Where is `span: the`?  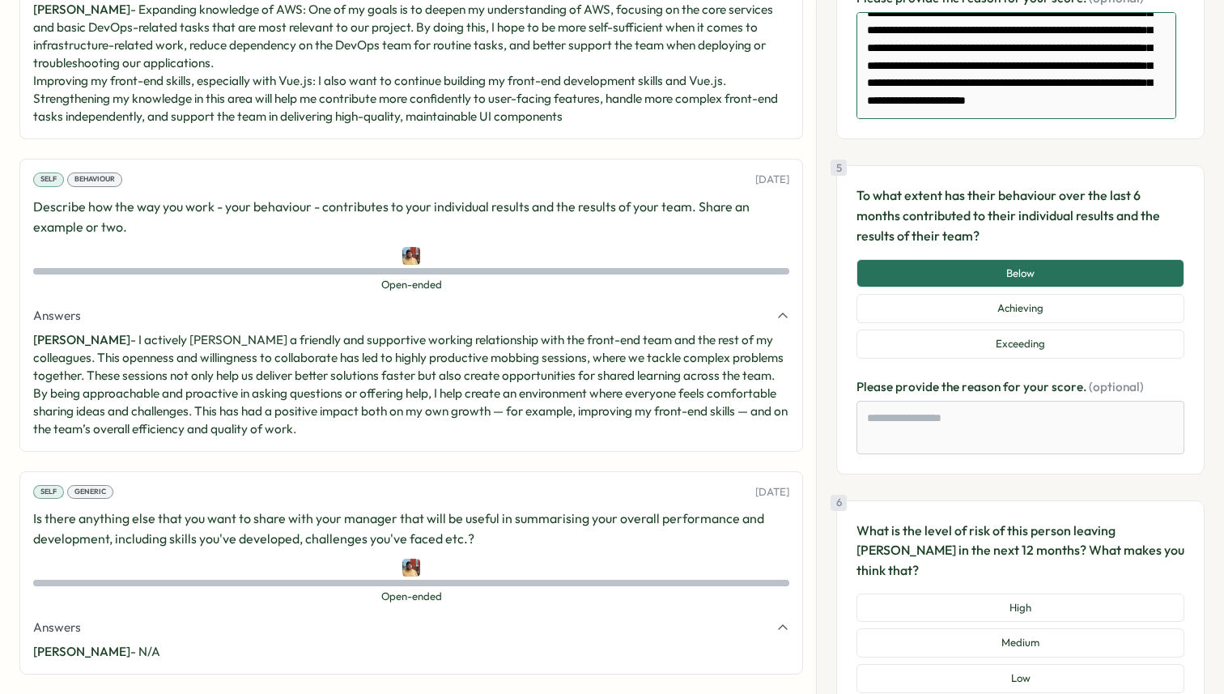
span: the is located at coordinates (951, 386).